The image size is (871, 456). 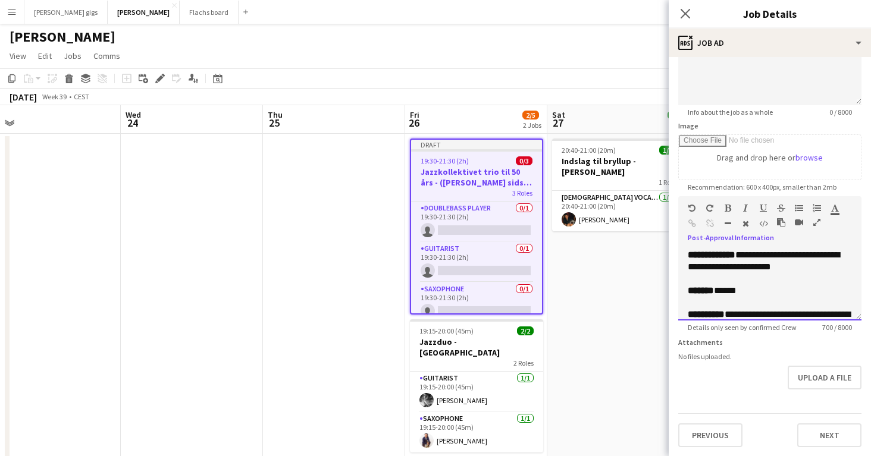 I want to click on span: 0/3, so click(x=524, y=161).